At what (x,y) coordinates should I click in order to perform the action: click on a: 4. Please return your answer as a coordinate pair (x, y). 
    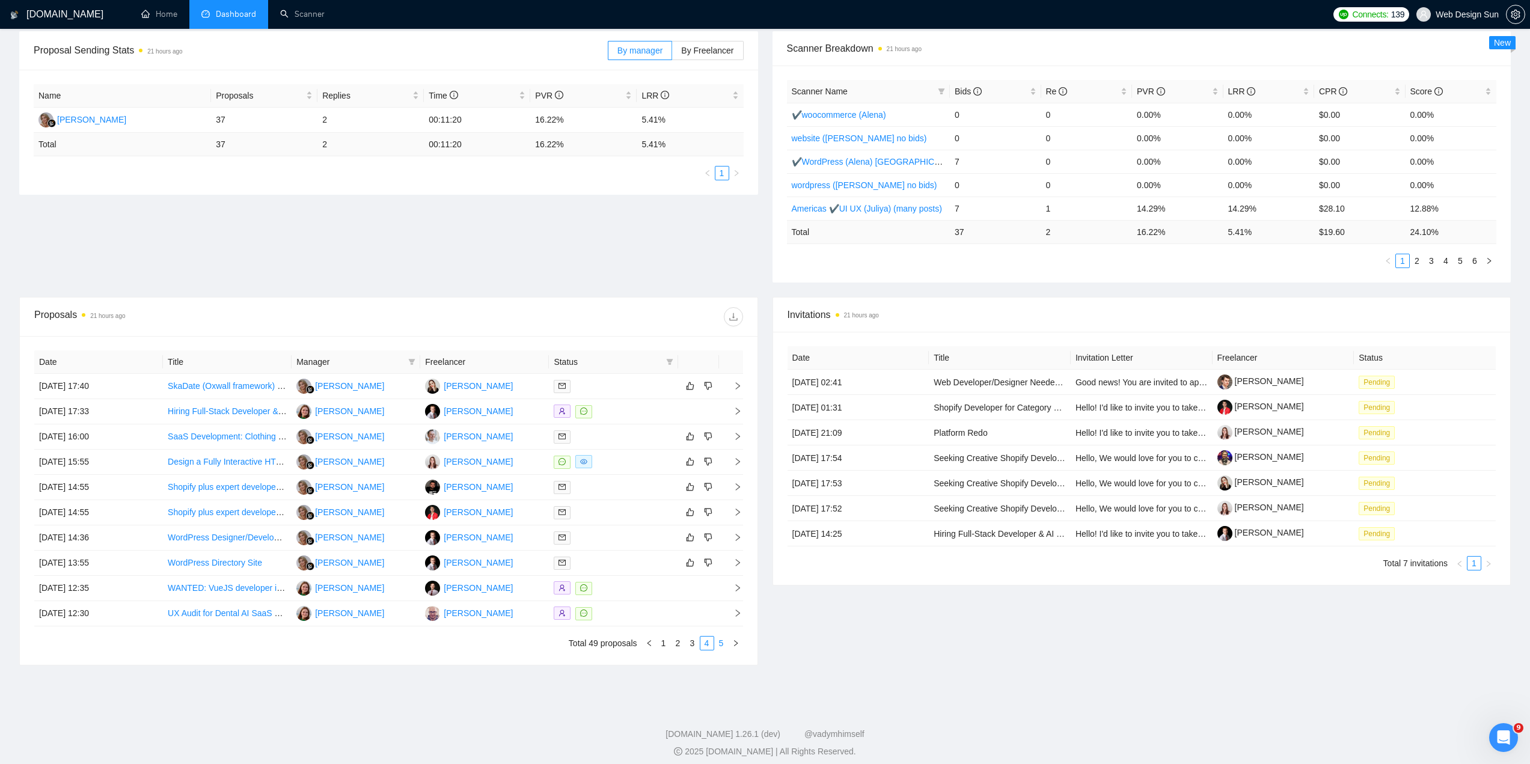
    Looking at the image, I should click on (707, 643).